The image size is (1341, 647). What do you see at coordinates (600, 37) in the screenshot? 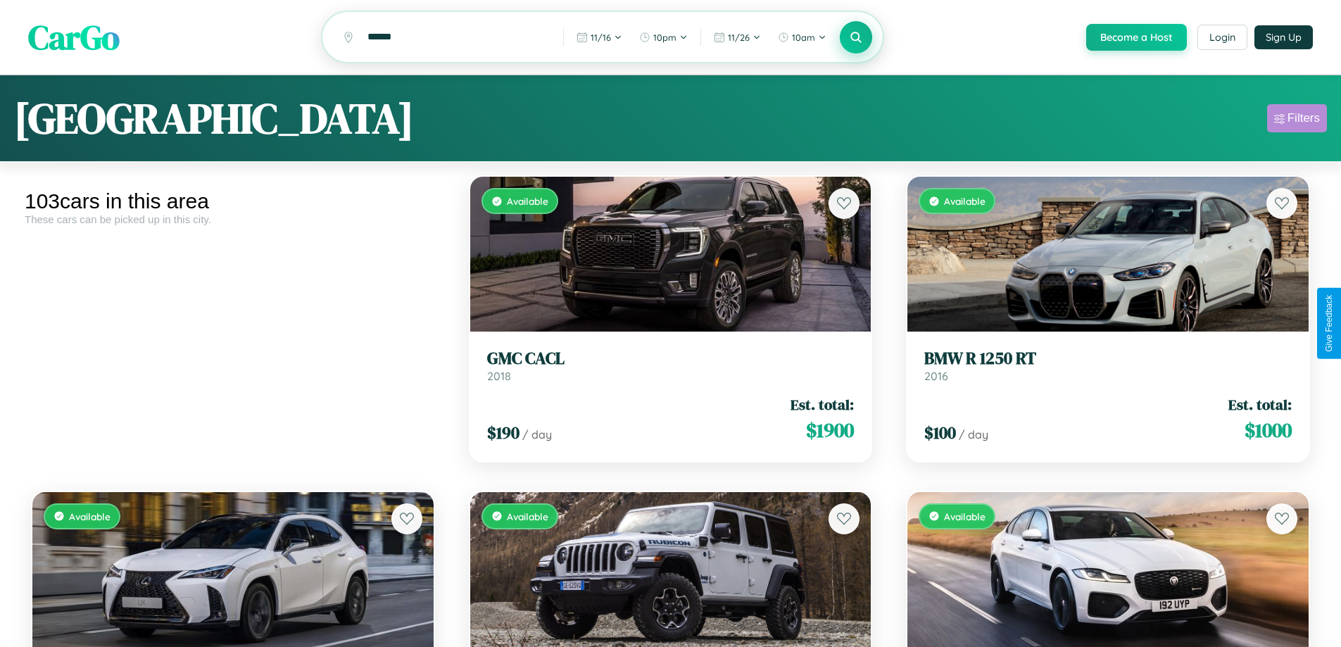
I see `span: 11 / 16` at bounding box center [600, 37].